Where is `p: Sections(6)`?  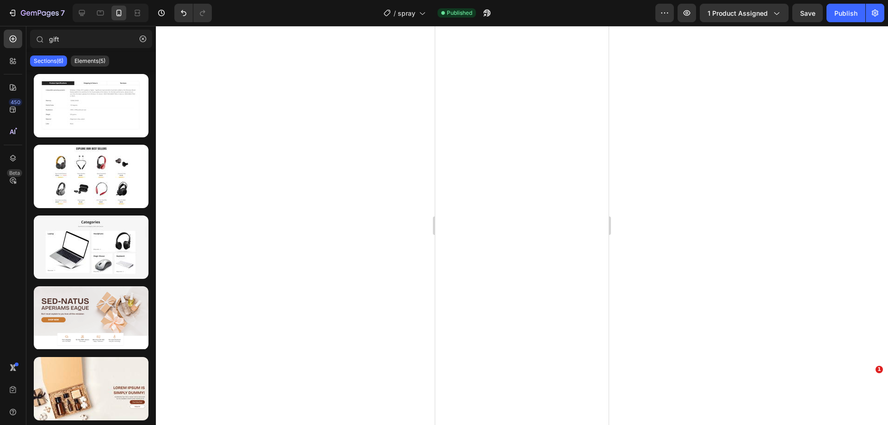 p: Sections(6) is located at coordinates (49, 61).